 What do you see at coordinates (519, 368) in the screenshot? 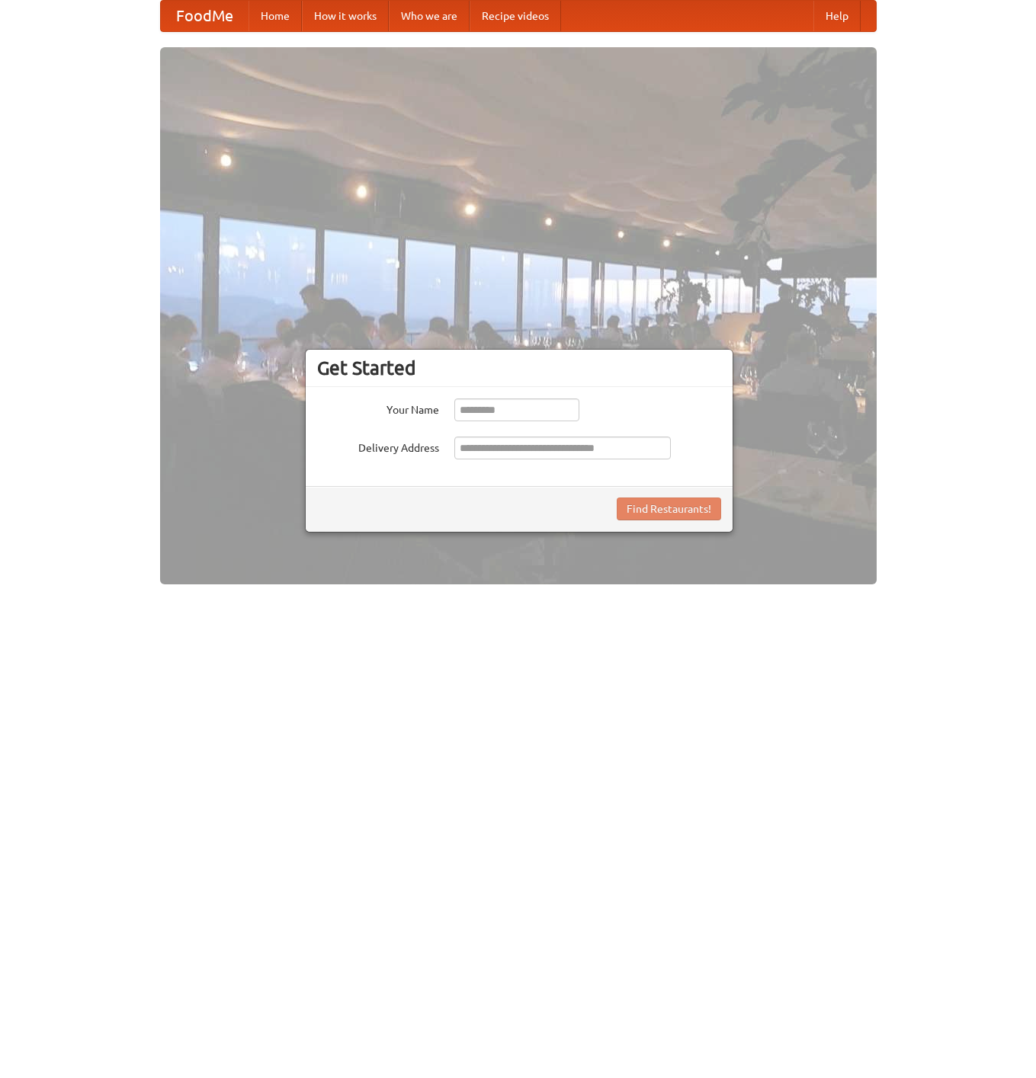
I see `h3: Get Started` at bounding box center [519, 368].